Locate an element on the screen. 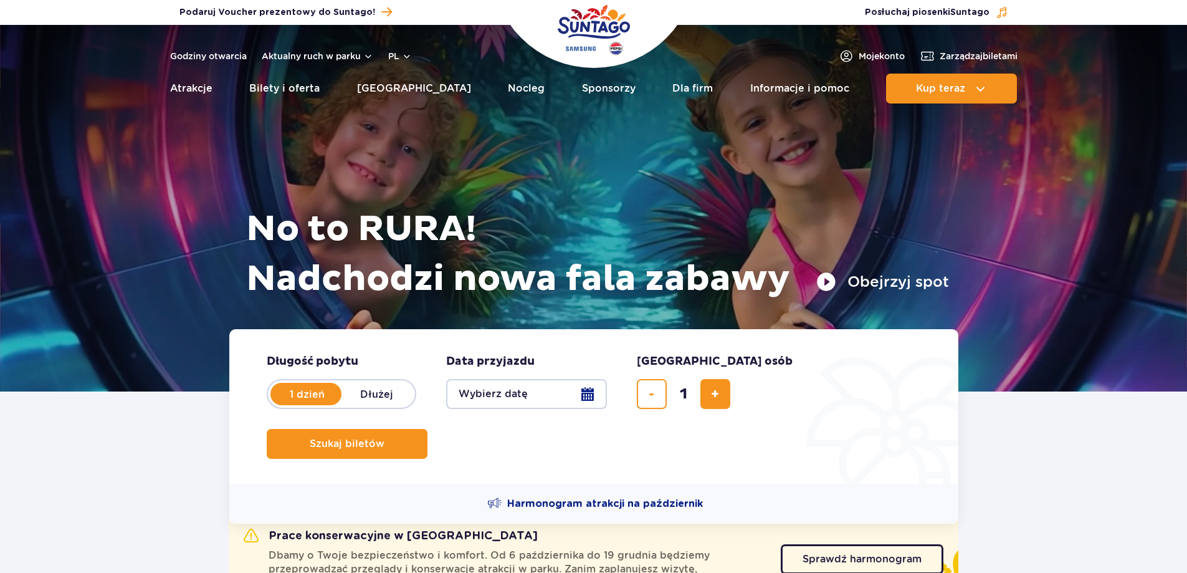 Image resolution: width=1187 pixels, height=573 pixels. a: Informacje i pomoc is located at coordinates (799, 88).